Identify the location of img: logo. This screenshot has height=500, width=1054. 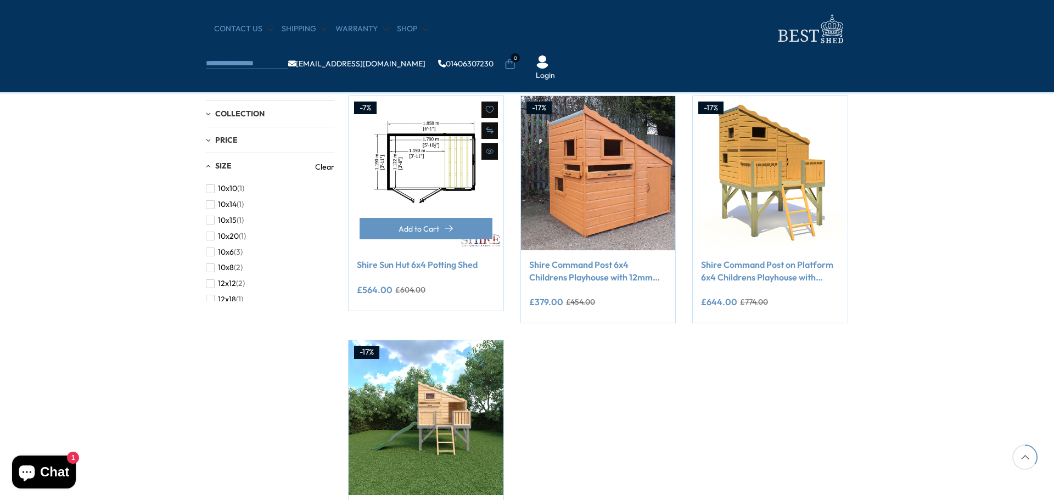
(809, 29).